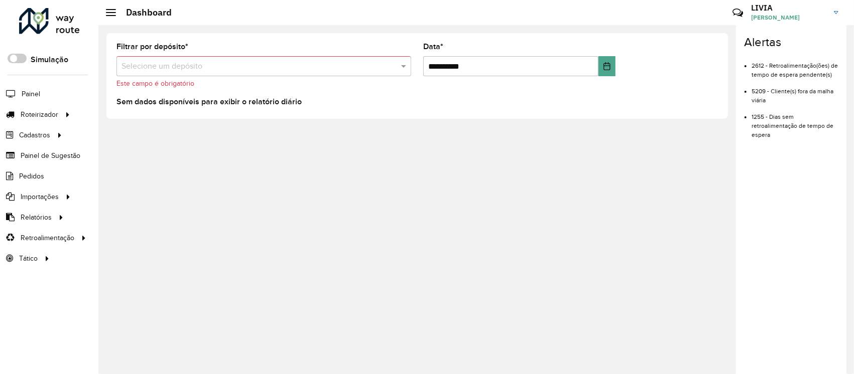  Describe the element at coordinates (152, 47) in the screenshot. I see `label: Filtrar por depósito` at that location.